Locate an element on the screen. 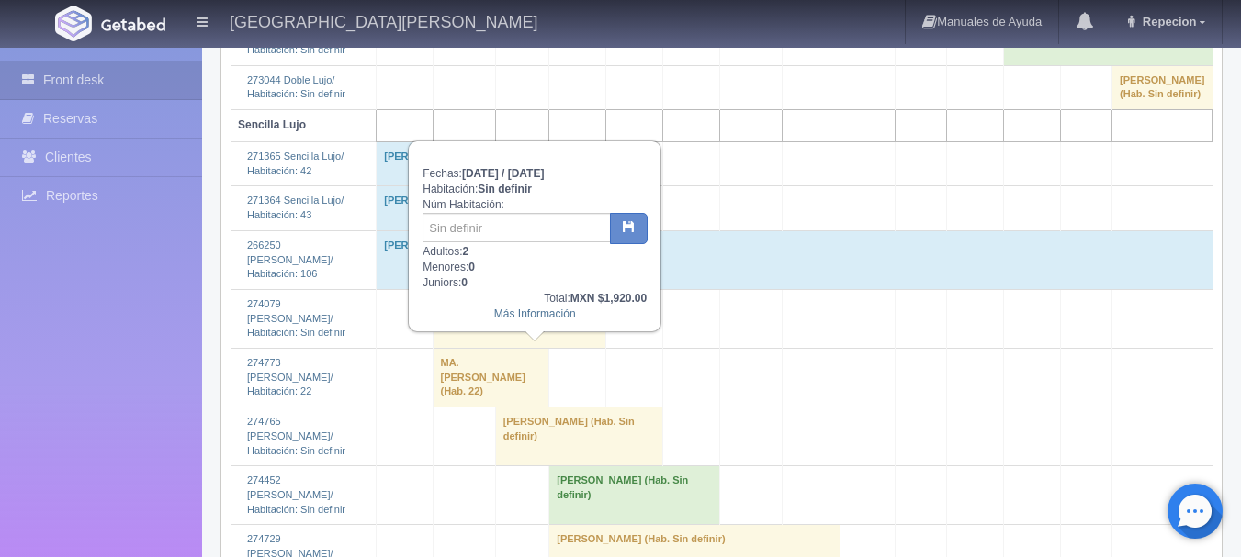  a: 271364 Sencilla Lujo/Habitación: 43 is located at coordinates (295, 208).